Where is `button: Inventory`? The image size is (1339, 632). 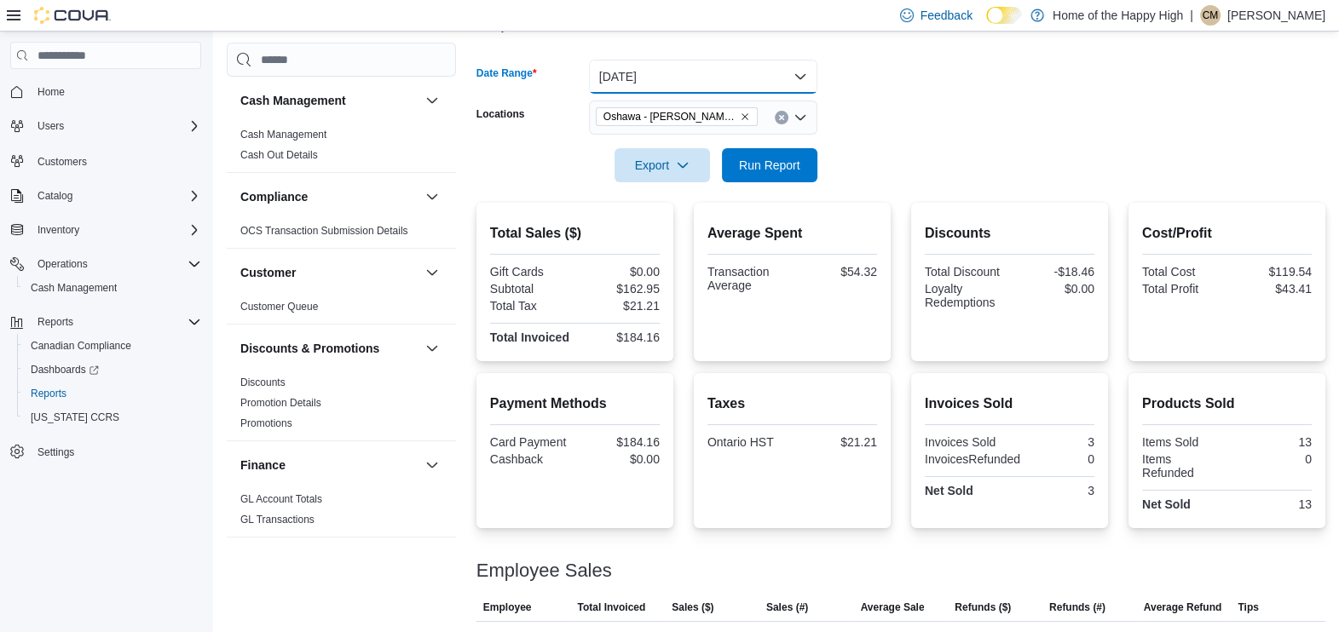 button: Inventory is located at coordinates (58, 230).